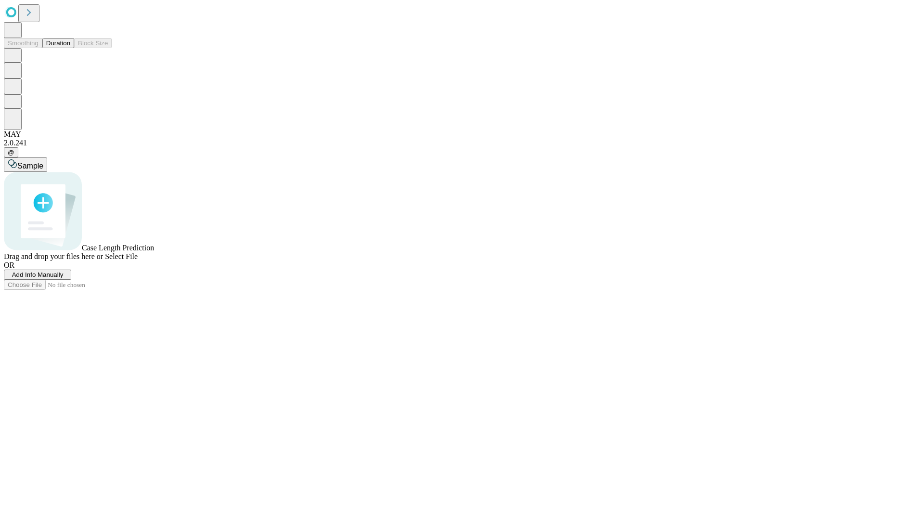  I want to click on div: 2.0.241, so click(462, 143).